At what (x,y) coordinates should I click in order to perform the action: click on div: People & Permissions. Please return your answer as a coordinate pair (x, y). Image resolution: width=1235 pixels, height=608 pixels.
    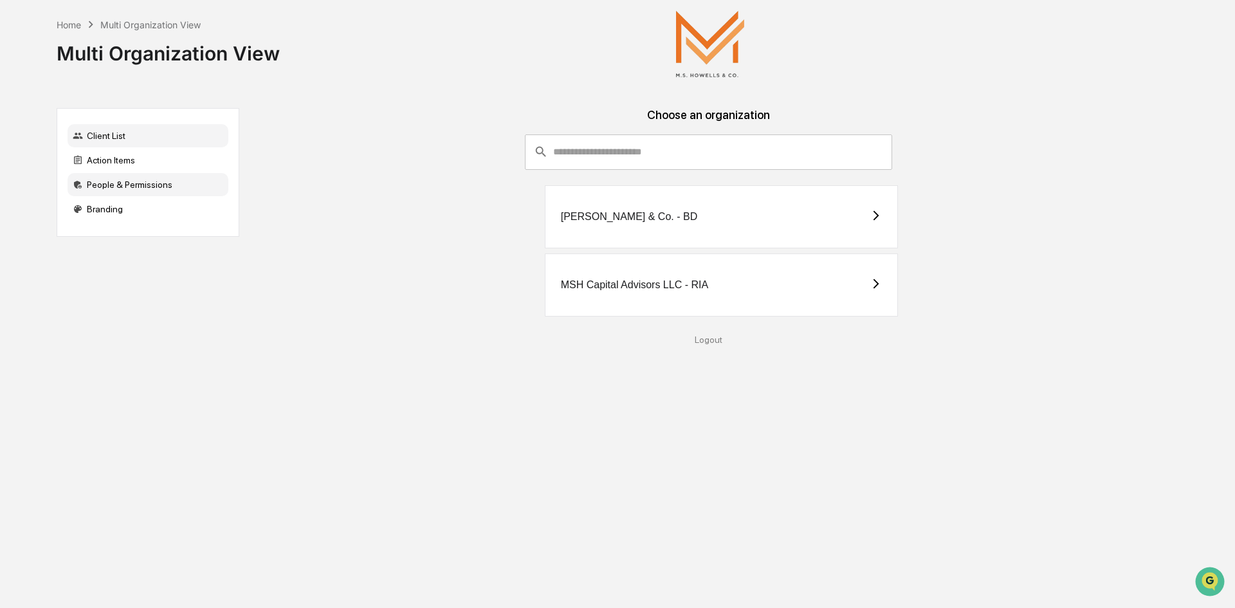
    Looking at the image, I should click on (148, 185).